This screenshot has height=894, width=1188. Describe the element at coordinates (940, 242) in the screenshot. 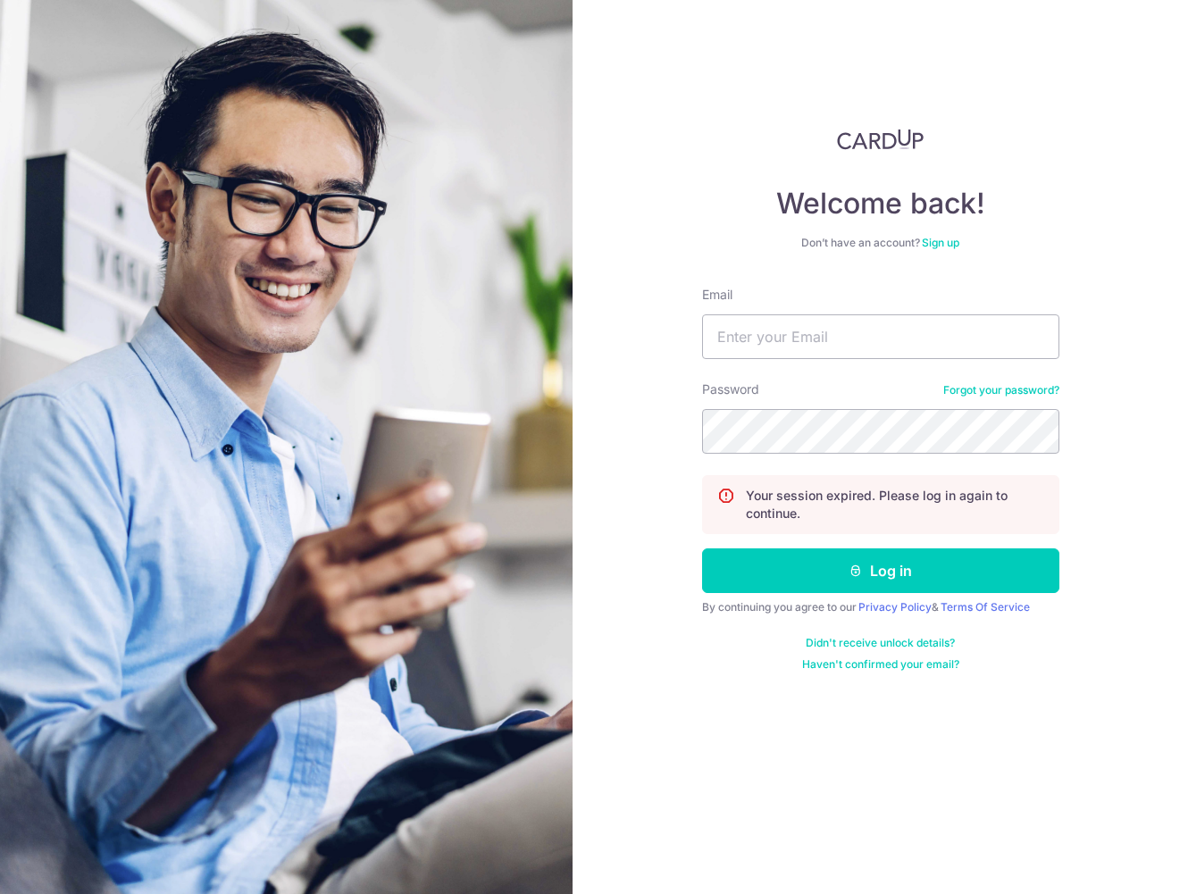

I see `a: Sign up` at that location.